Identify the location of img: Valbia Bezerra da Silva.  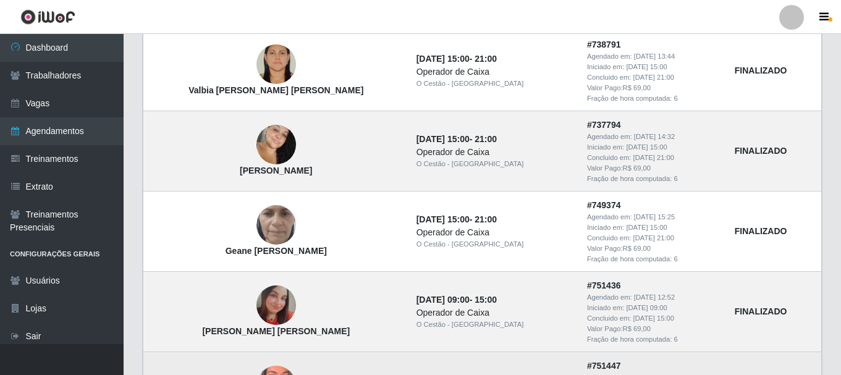
(276, 64).